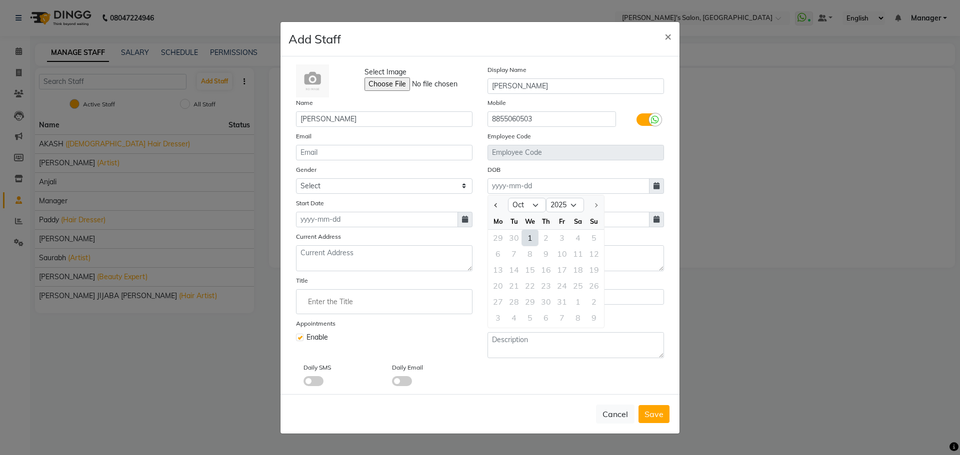 The height and width of the screenshot is (455, 960). What do you see at coordinates (496, 103) in the screenshot?
I see `label: Mobile` at bounding box center [496, 103].